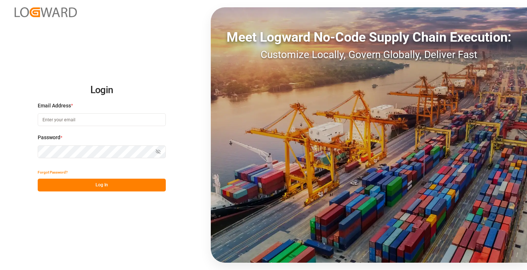 This screenshot has height=270, width=527. I want to click on span: Email Address, so click(54, 106).